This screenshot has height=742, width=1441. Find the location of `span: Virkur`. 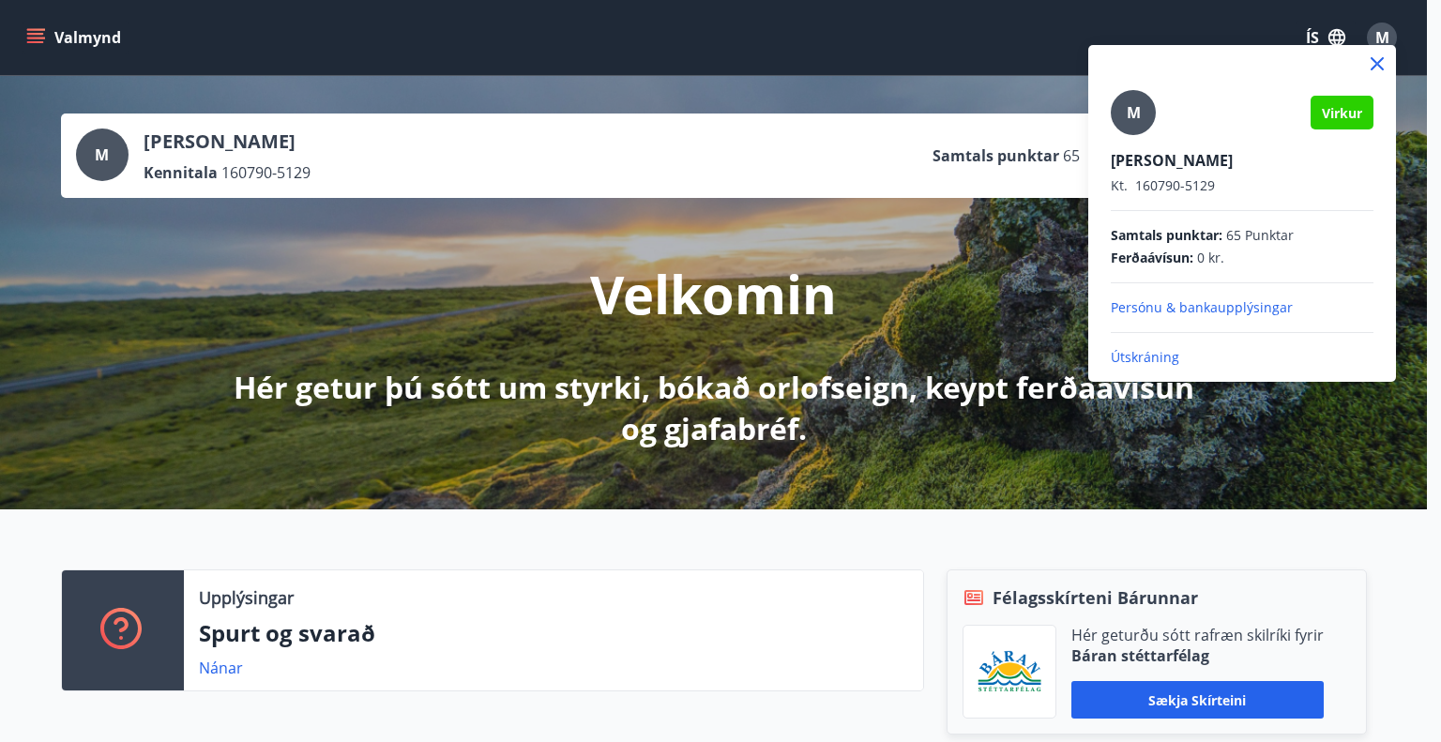

span: Virkur is located at coordinates (1341, 113).